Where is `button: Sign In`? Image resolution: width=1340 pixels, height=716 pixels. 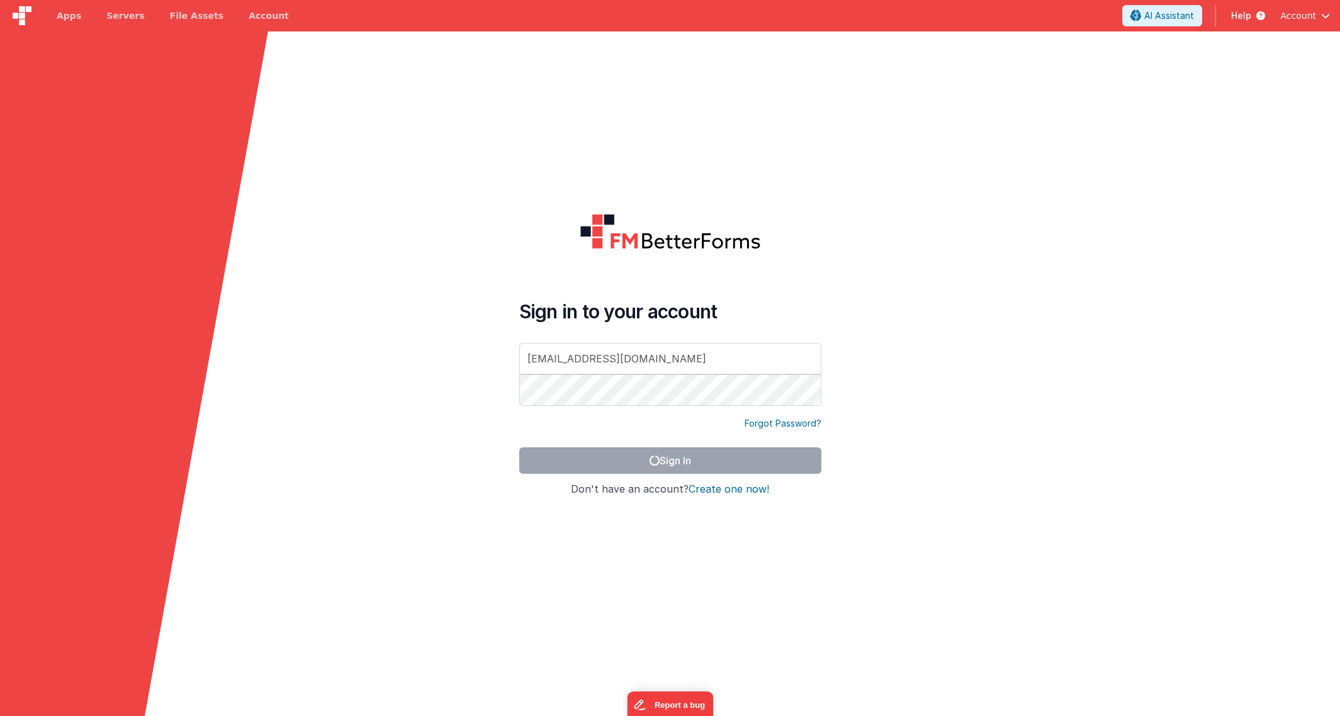 button: Sign In is located at coordinates (670, 461).